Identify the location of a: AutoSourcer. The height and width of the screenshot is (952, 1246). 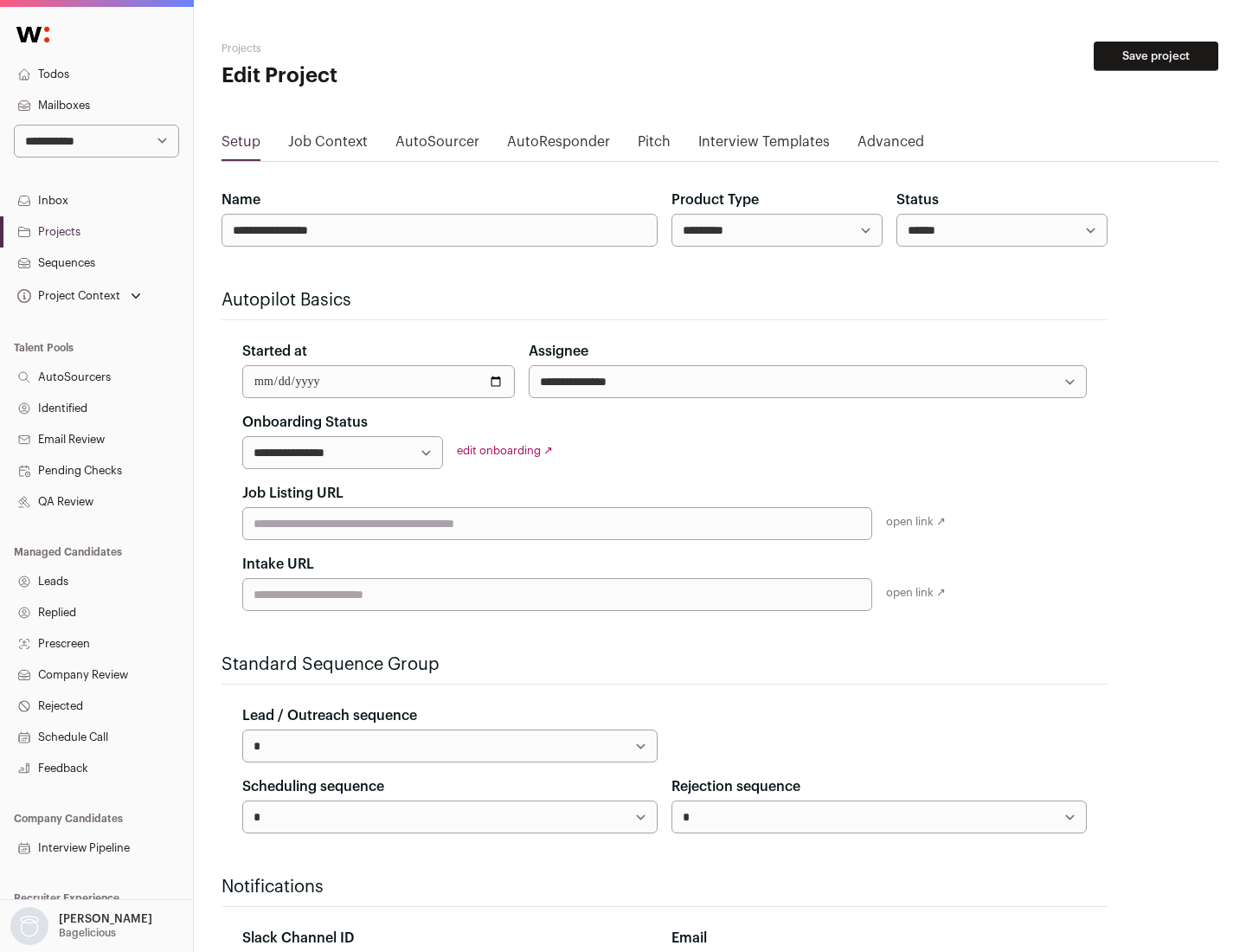
(437, 146).